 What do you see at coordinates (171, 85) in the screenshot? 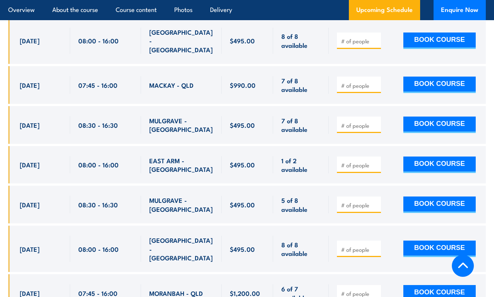
I see `span: MACKAY - QLD` at bounding box center [171, 85].